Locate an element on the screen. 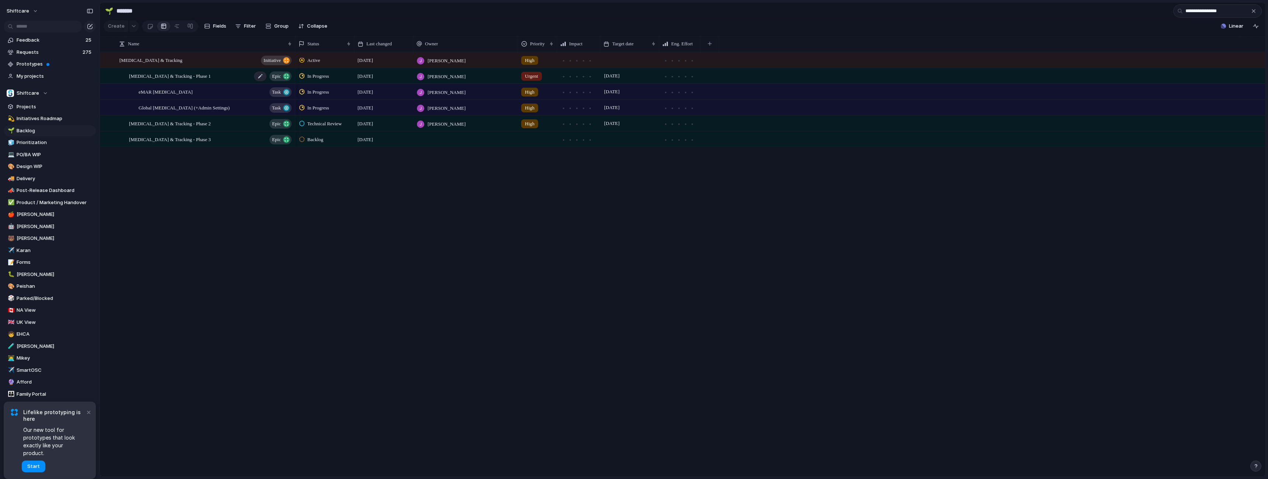  span: Shiftcare is located at coordinates (28, 93).